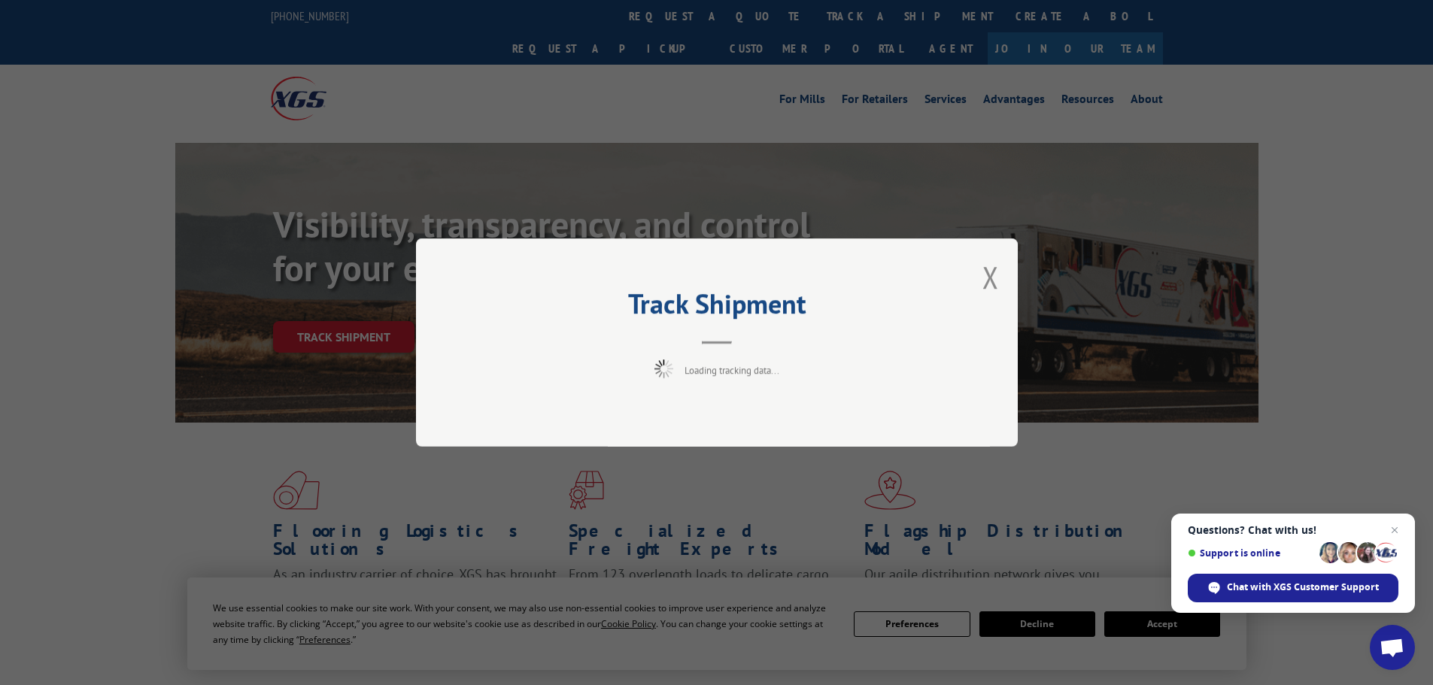 This screenshot has height=685, width=1433. What do you see at coordinates (1393, 648) in the screenshot?
I see `div: Open chat` at bounding box center [1393, 648].